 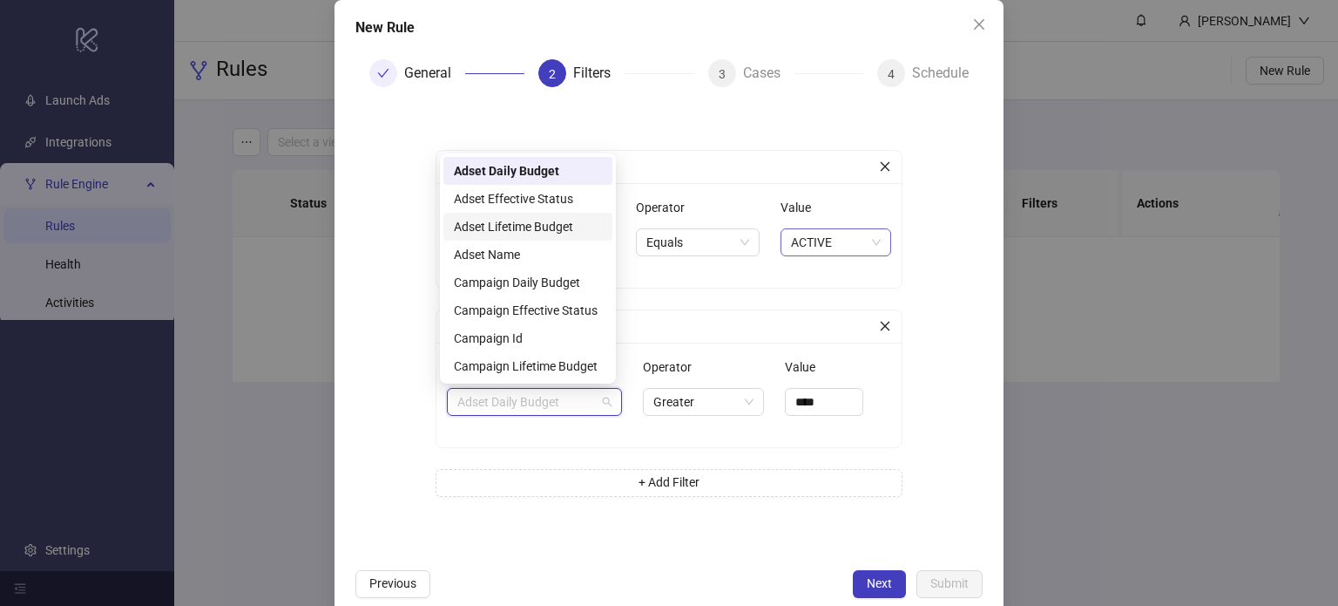 I want to click on span: 4, so click(x=891, y=74).